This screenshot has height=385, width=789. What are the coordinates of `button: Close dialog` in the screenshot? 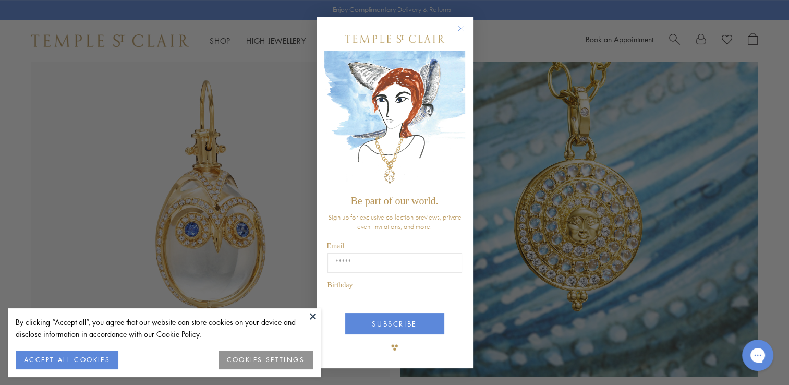 It's located at (466, 33).